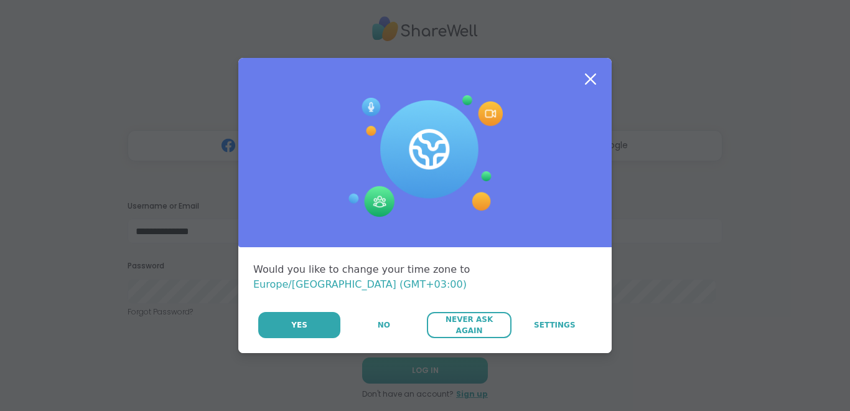  I want to click on span: Yes, so click(299, 325).